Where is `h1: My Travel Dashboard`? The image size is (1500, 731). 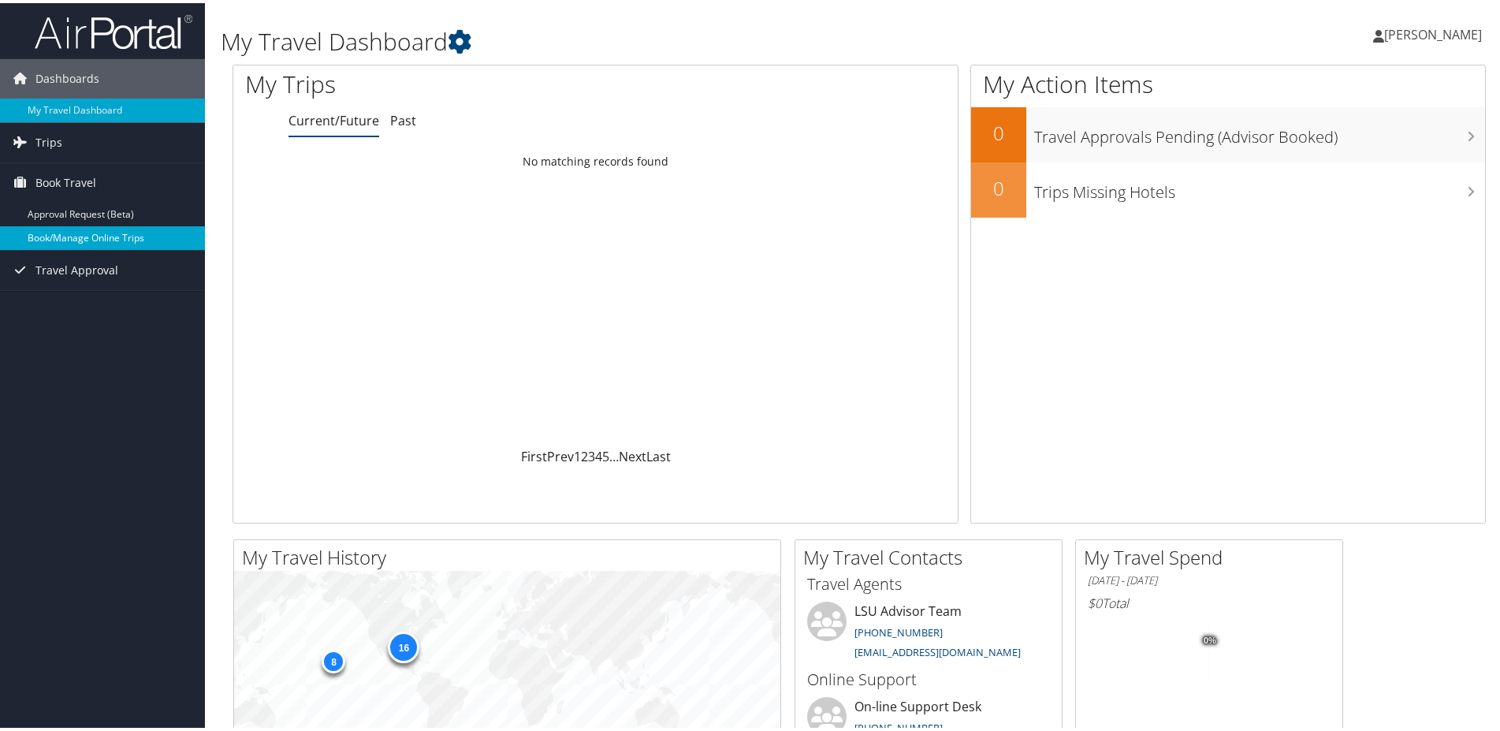 h1: My Travel Dashboard is located at coordinates (646, 39).